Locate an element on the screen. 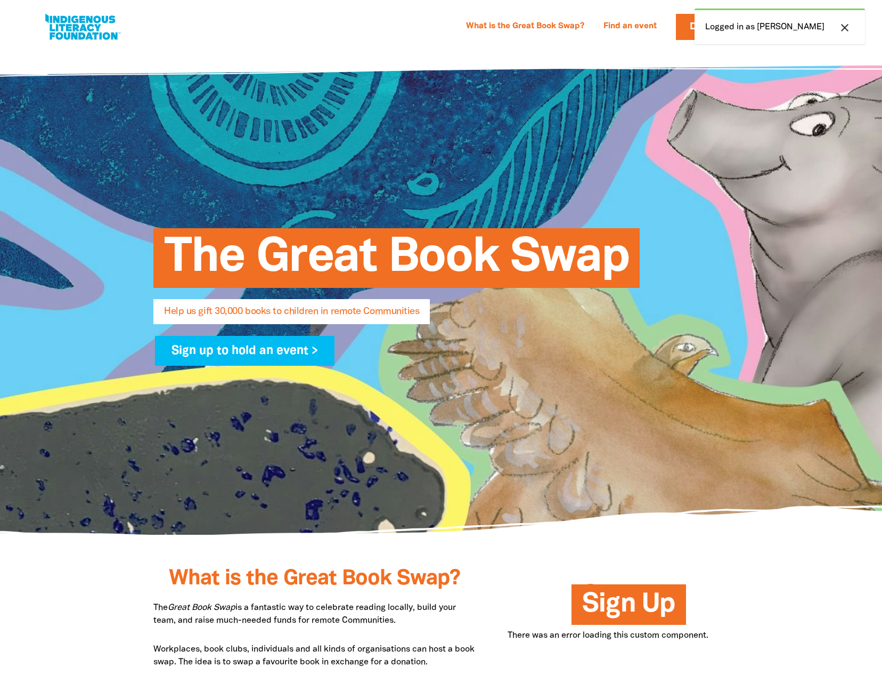 This screenshot has height=683, width=882. span: What is the Great Book Swap? is located at coordinates (314, 578).